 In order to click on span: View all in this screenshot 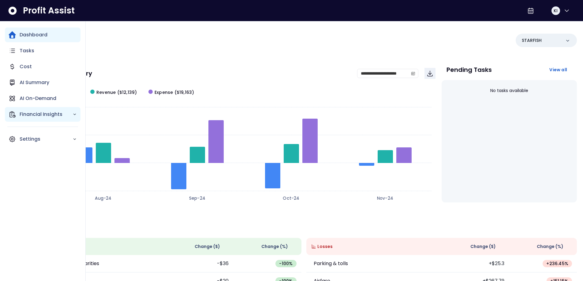, I will do `click(558, 70)`.